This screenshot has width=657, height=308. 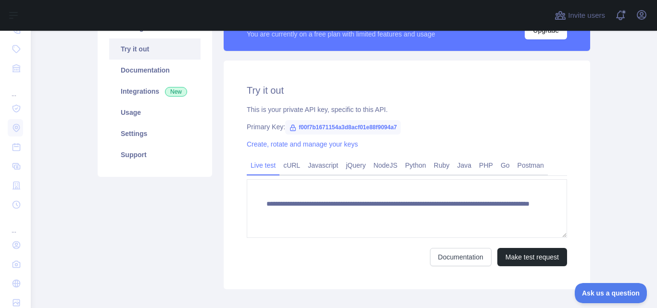 What do you see at coordinates (155, 155) in the screenshot?
I see `a: Support` at bounding box center [155, 155].